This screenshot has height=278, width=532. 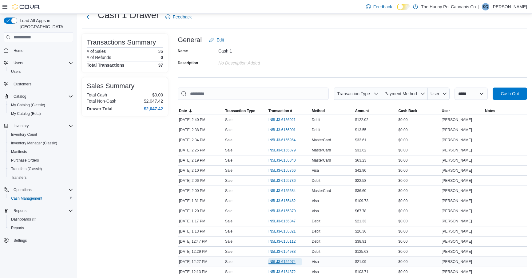 I want to click on span: IN5LJ3-6155879, so click(x=282, y=150).